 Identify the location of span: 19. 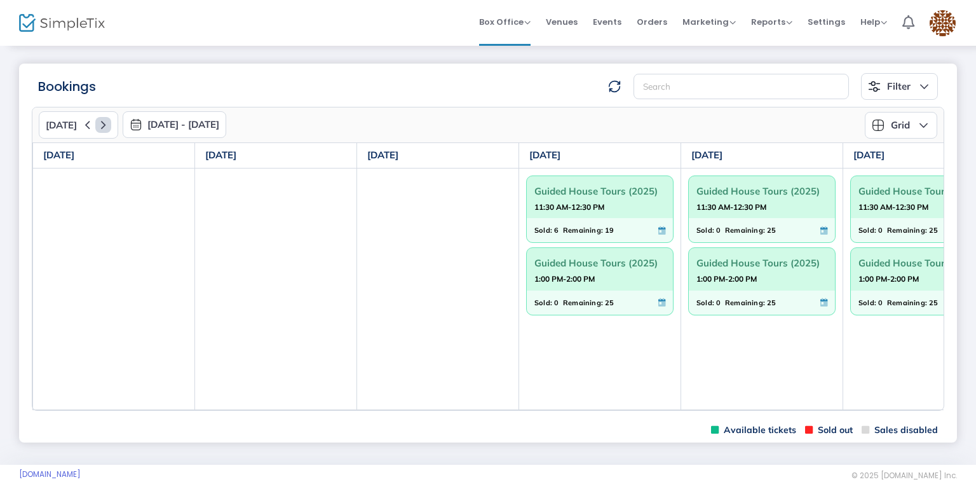
(609, 230).